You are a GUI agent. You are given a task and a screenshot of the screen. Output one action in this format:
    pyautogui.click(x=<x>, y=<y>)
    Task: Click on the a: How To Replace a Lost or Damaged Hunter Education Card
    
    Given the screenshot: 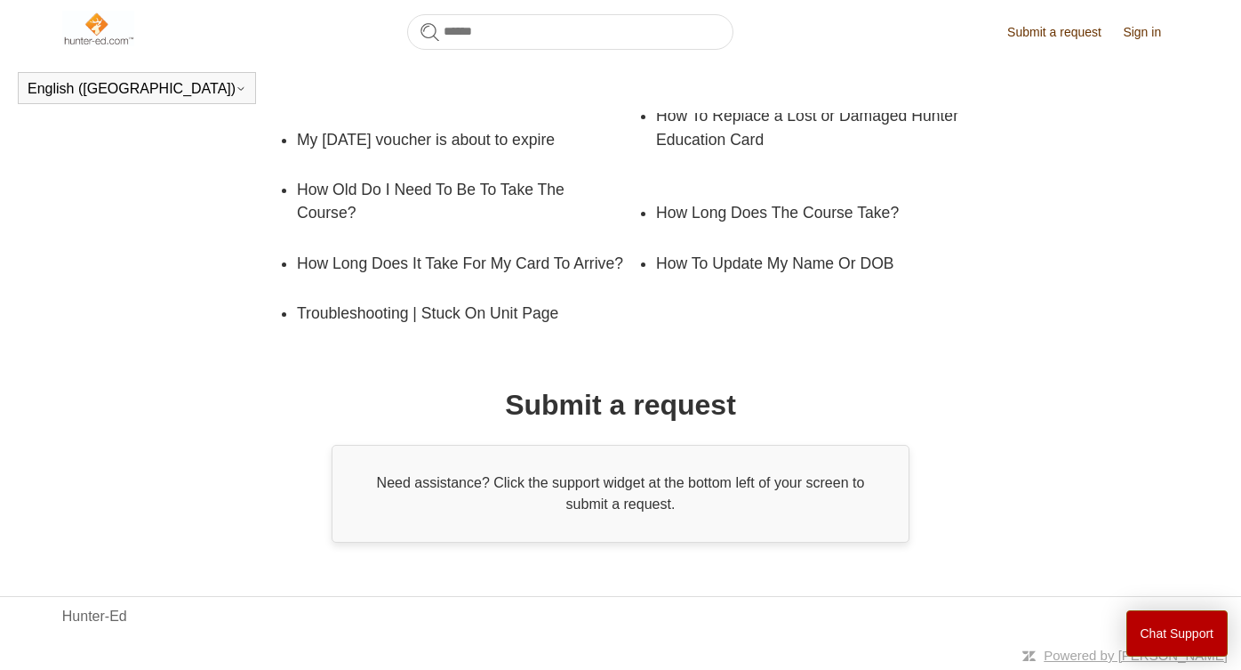 What is the action you would take?
    pyautogui.click(x=827, y=127)
    